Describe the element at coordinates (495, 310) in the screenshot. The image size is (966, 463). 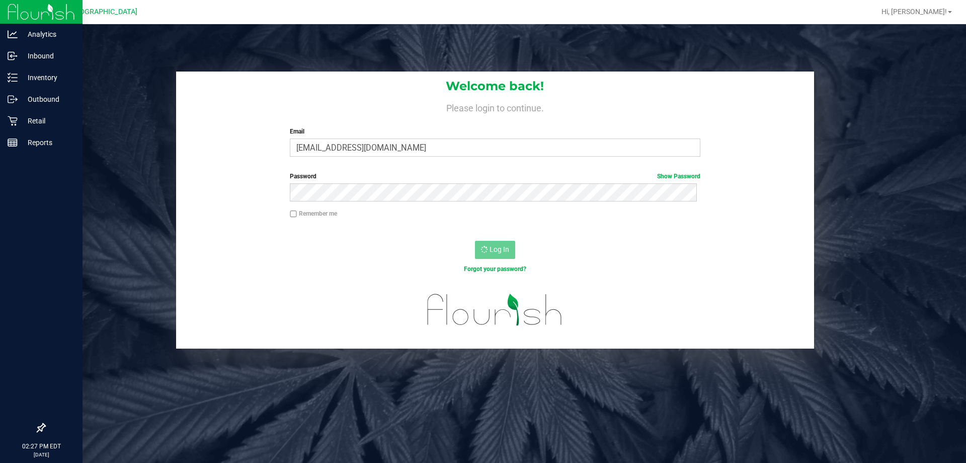
I see `img: flourish_logo.svg` at that location.